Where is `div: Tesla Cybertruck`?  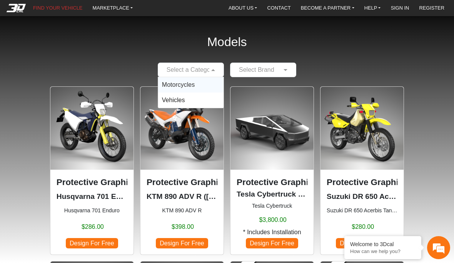
div: Tesla Cybertruck is located at coordinates (272, 171).